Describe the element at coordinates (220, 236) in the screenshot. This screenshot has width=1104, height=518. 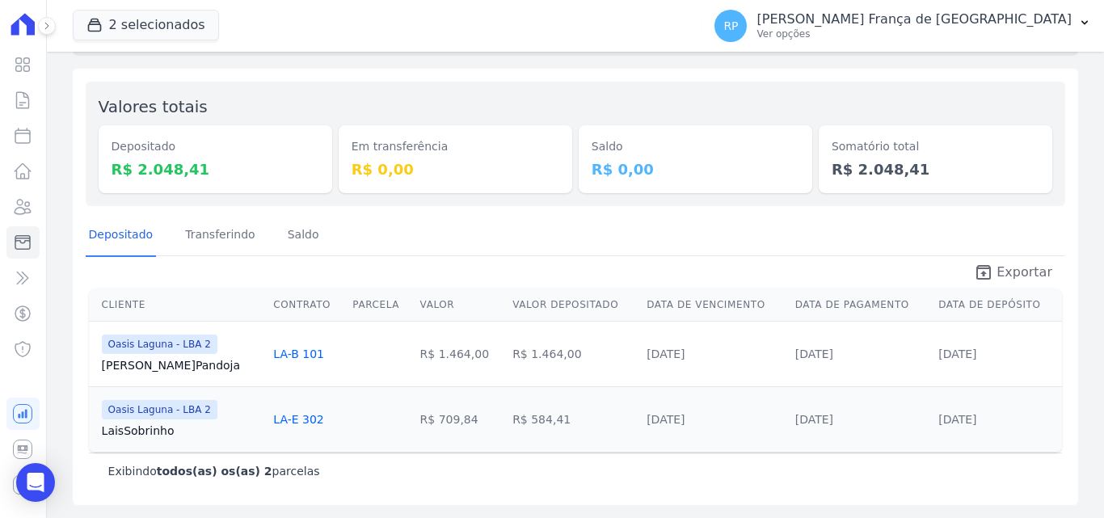
I see `a: Transferindo` at that location.